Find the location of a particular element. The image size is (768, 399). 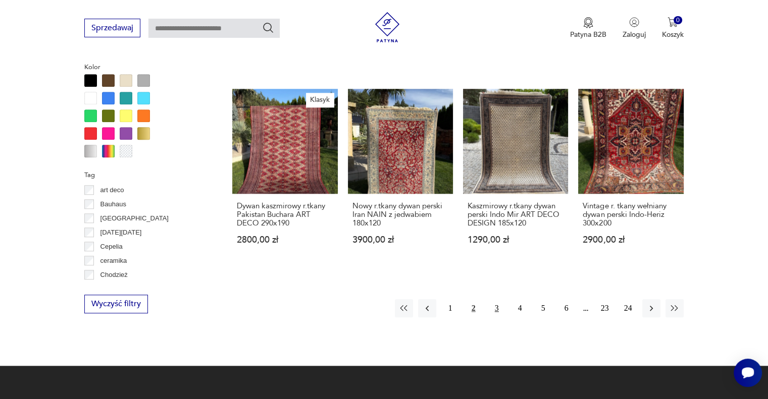

button: Wyczyść filtry is located at coordinates (116, 304).